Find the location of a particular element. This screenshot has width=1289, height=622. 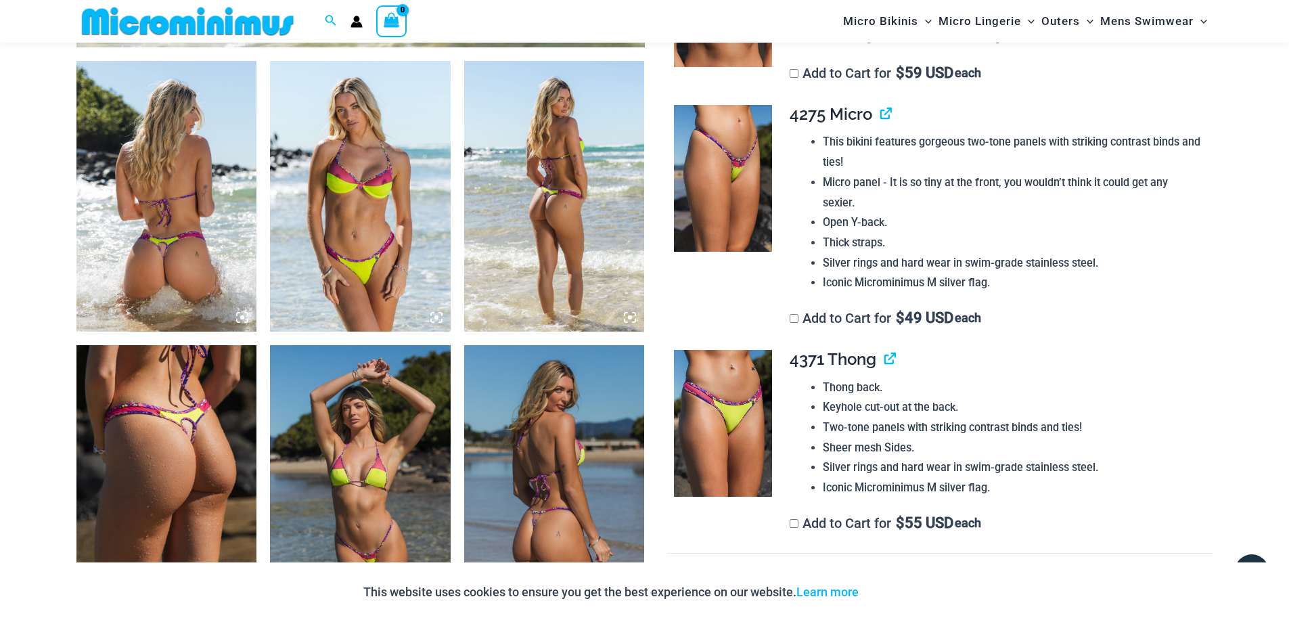

span: 59 USD is located at coordinates (924, 73).